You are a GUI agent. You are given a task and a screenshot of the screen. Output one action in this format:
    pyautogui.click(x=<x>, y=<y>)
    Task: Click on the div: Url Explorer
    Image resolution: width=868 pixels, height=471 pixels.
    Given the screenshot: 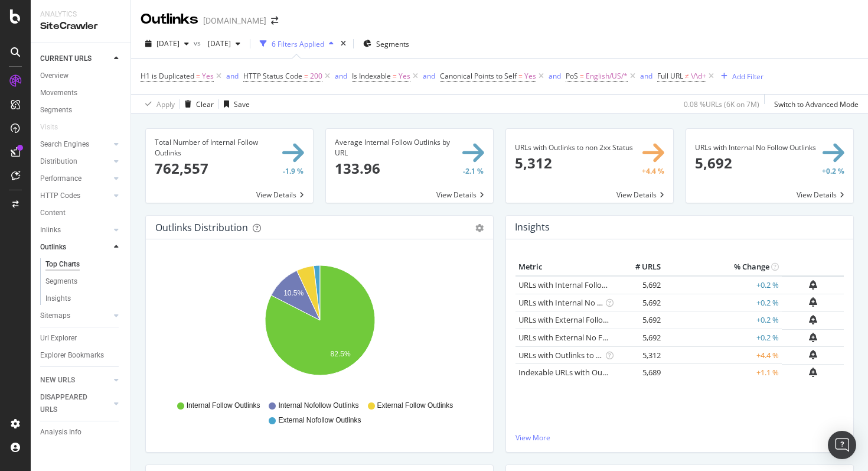 What is the action you would take?
    pyautogui.click(x=58, y=338)
    